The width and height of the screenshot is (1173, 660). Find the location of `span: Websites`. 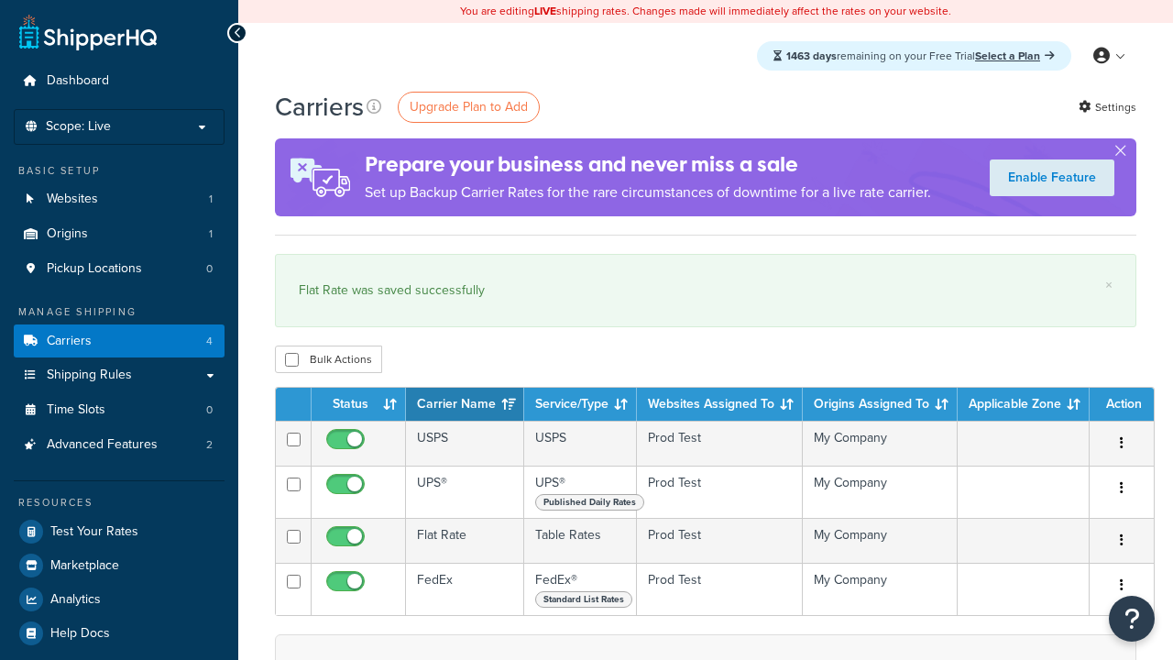

span: Websites is located at coordinates (72, 199).